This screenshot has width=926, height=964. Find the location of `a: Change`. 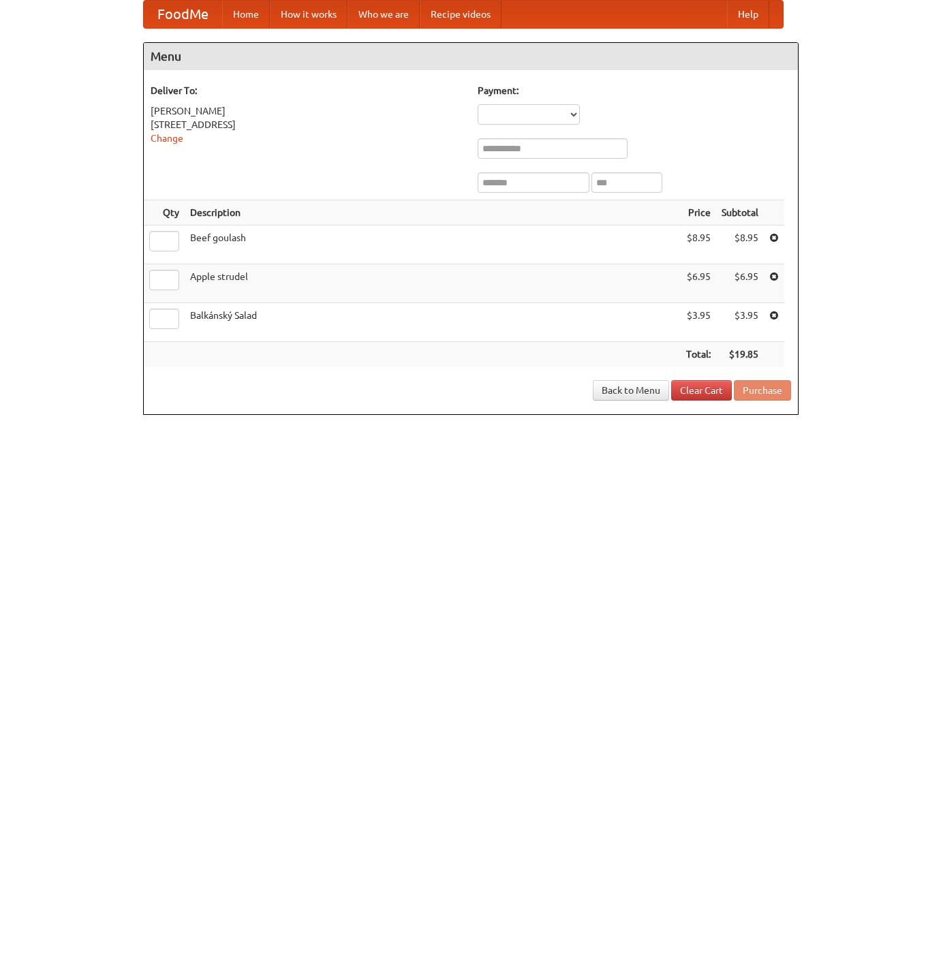

a: Change is located at coordinates (167, 138).